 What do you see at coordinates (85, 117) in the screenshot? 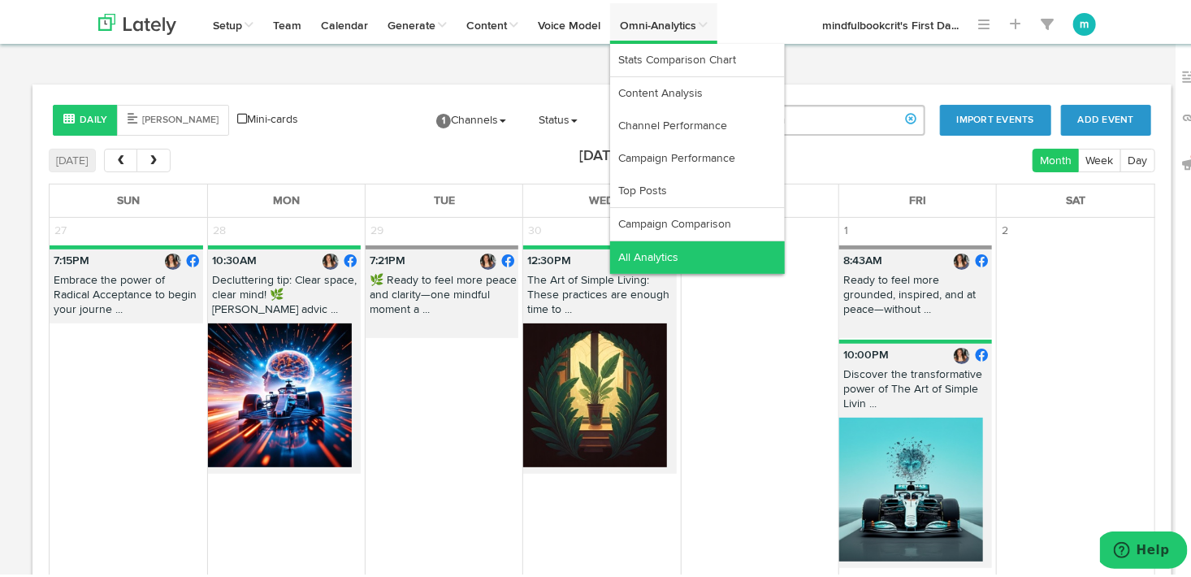
I see `button: Daily` at bounding box center [85, 117].